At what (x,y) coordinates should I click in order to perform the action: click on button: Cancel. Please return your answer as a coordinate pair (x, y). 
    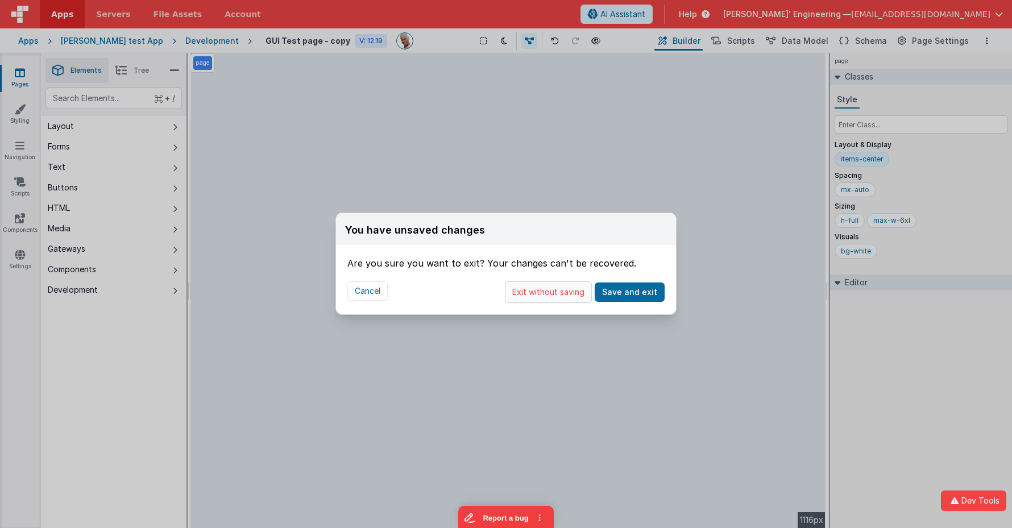
    Looking at the image, I should click on (367, 291).